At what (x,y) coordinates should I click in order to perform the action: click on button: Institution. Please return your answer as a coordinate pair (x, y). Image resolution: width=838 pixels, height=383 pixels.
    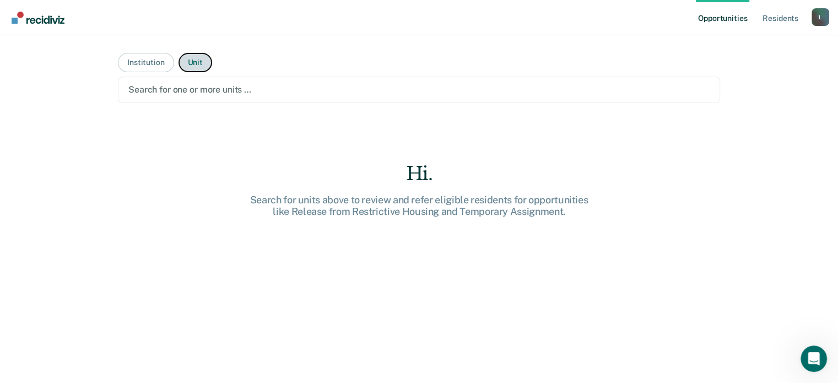
    Looking at the image, I should click on (145, 62).